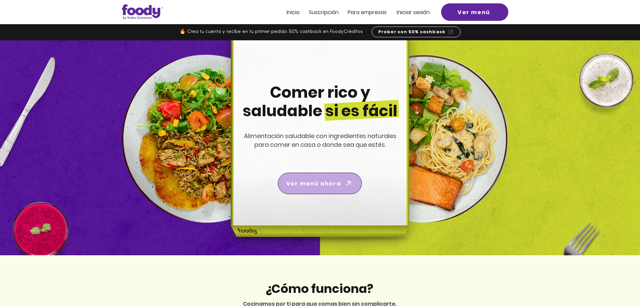  I want to click on span: Suscripción, so click(323, 12).